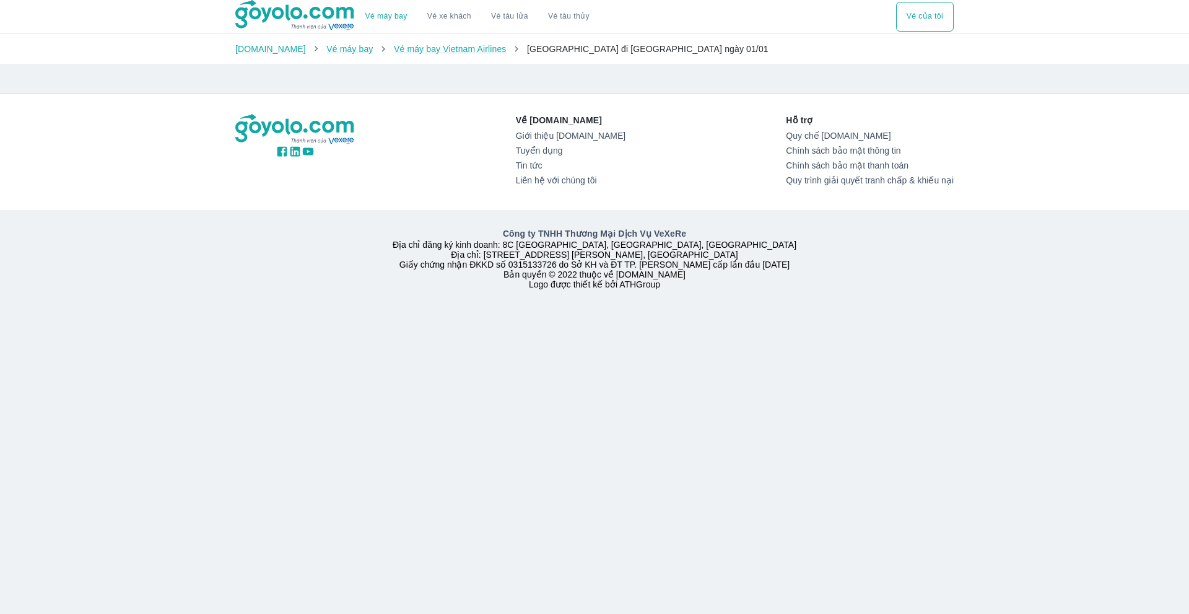 The image size is (1189, 614). Describe the element at coordinates (570, 165) in the screenshot. I see `a: Tin tức` at that location.